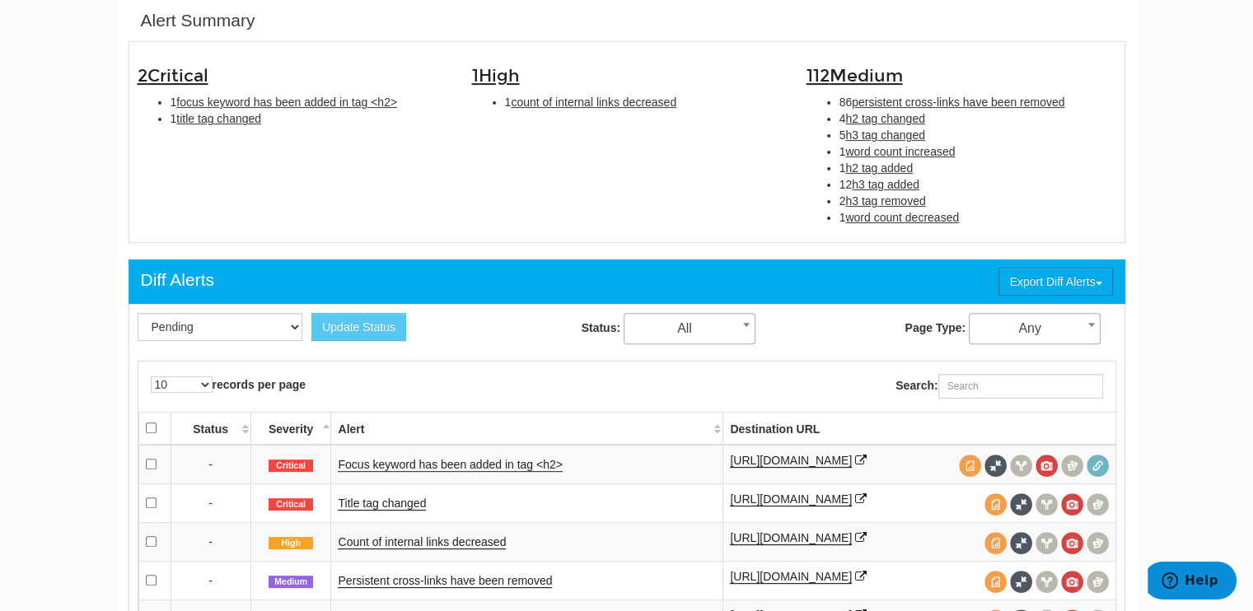 This screenshot has height=611, width=1253. Describe the element at coordinates (210, 428) in the screenshot. I see `th: Status: activate to sort column ascending` at that location.